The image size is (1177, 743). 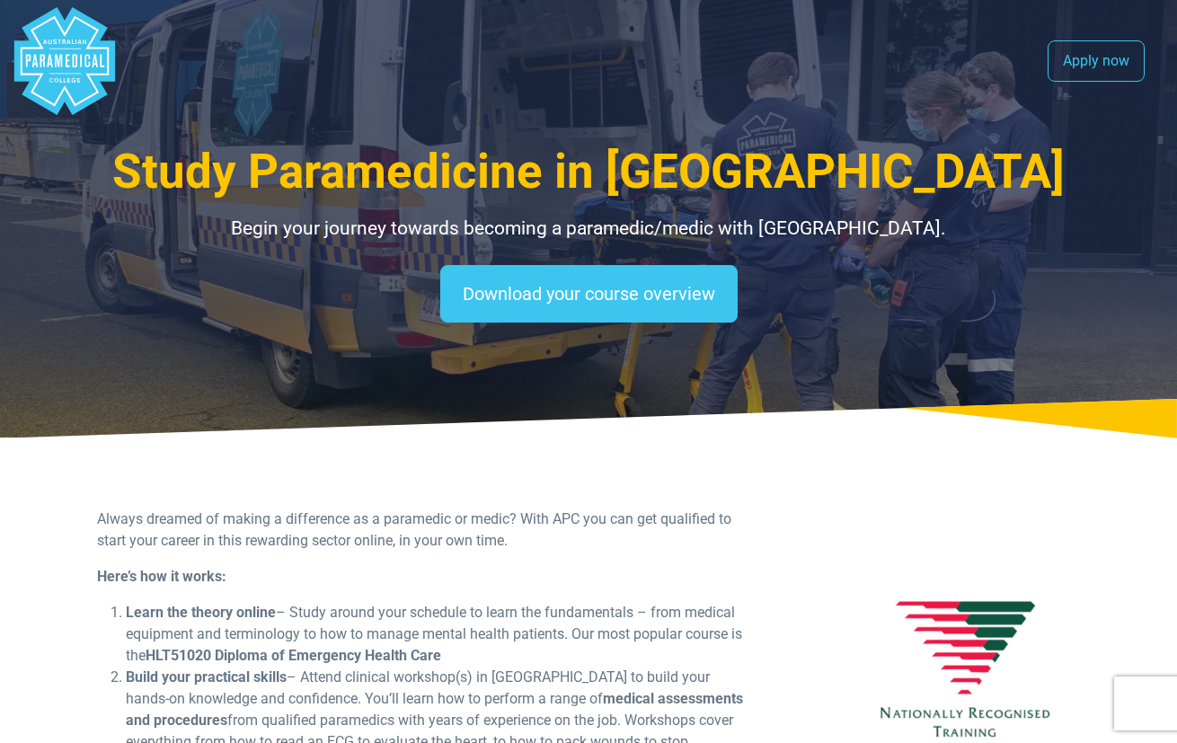 What do you see at coordinates (162, 576) in the screenshot?
I see `b: Here’s how it works:` at bounding box center [162, 576].